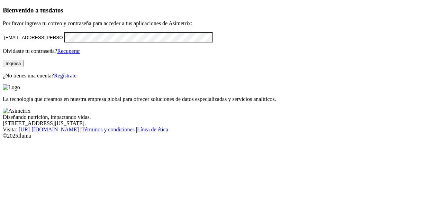 Image resolution: width=443 pixels, height=205 pixels. What do you see at coordinates (153, 129) in the screenshot?
I see `a: Línea de ética` at bounding box center [153, 129].